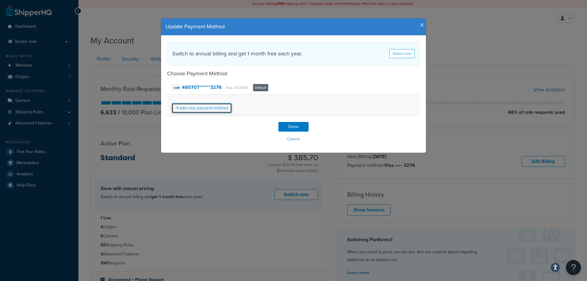 The height and width of the screenshot is (281, 587). What do you see at coordinates (236, 88) in the screenshot?
I see `small: Exp. 07/2029` at bounding box center [236, 88].